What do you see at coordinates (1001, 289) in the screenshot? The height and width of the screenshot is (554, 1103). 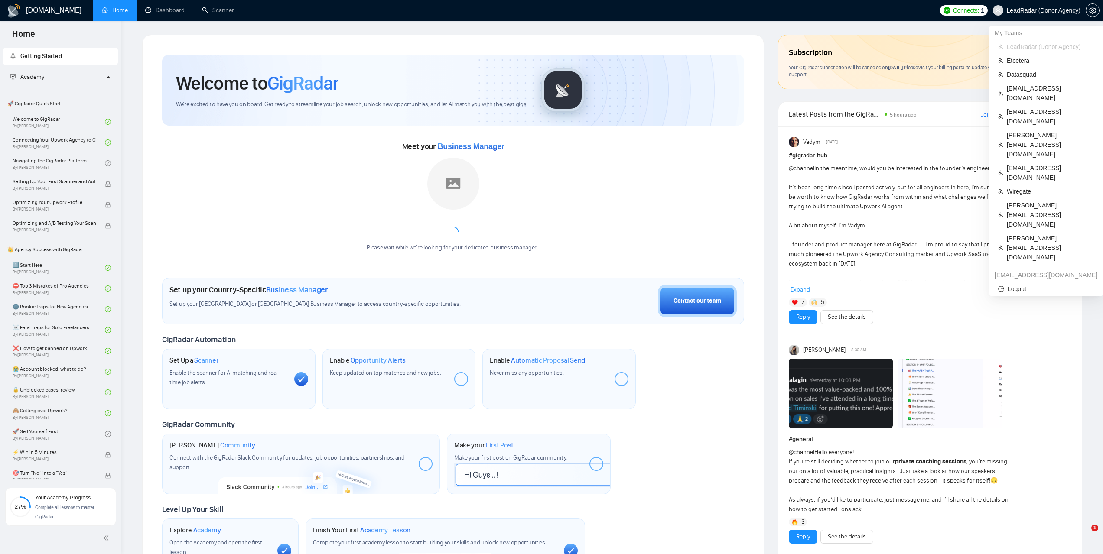 I see `span: logout` at bounding box center [1001, 289].